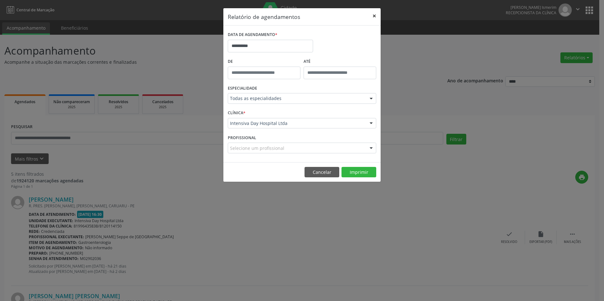 The width and height of the screenshot is (604, 301). Describe the element at coordinates (374, 16) in the screenshot. I see `button: Close` at that location.